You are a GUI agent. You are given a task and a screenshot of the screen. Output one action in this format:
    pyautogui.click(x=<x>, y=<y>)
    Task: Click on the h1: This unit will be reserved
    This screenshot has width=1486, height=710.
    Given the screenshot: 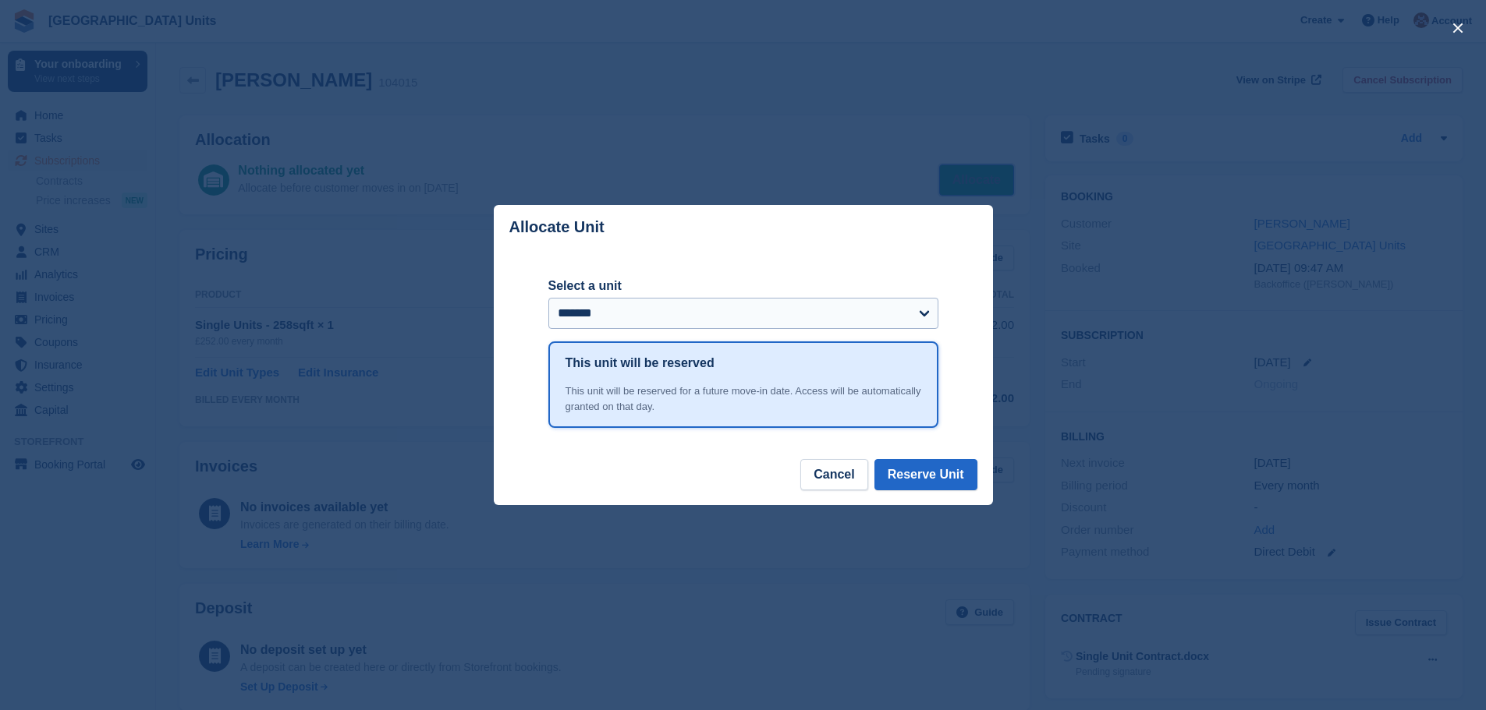 What is the action you would take?
    pyautogui.click(x=639, y=363)
    